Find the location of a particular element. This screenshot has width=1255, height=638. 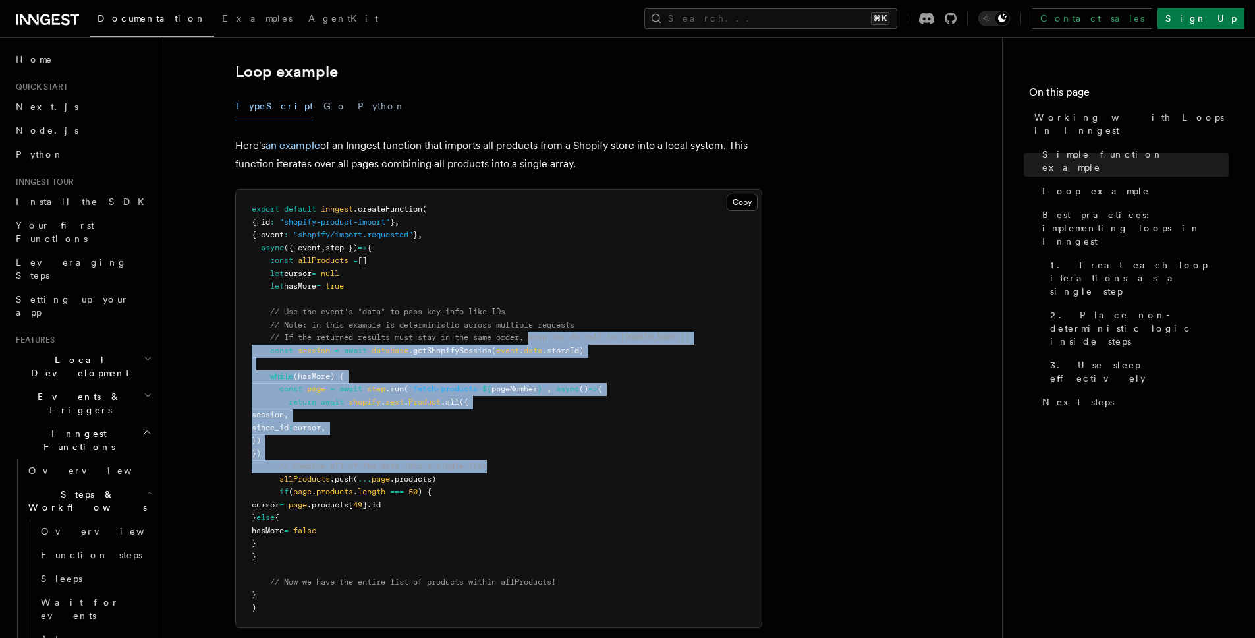

span: Inngest tour is located at coordinates (42, 182).